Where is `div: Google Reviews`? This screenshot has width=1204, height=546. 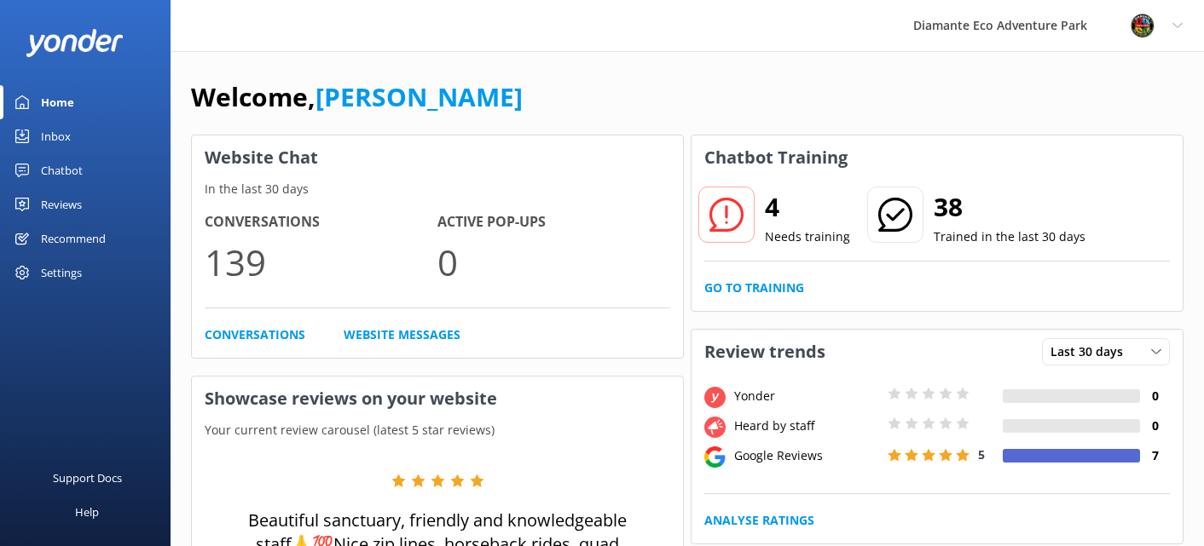 div: Google Reviews is located at coordinates (807, 456).